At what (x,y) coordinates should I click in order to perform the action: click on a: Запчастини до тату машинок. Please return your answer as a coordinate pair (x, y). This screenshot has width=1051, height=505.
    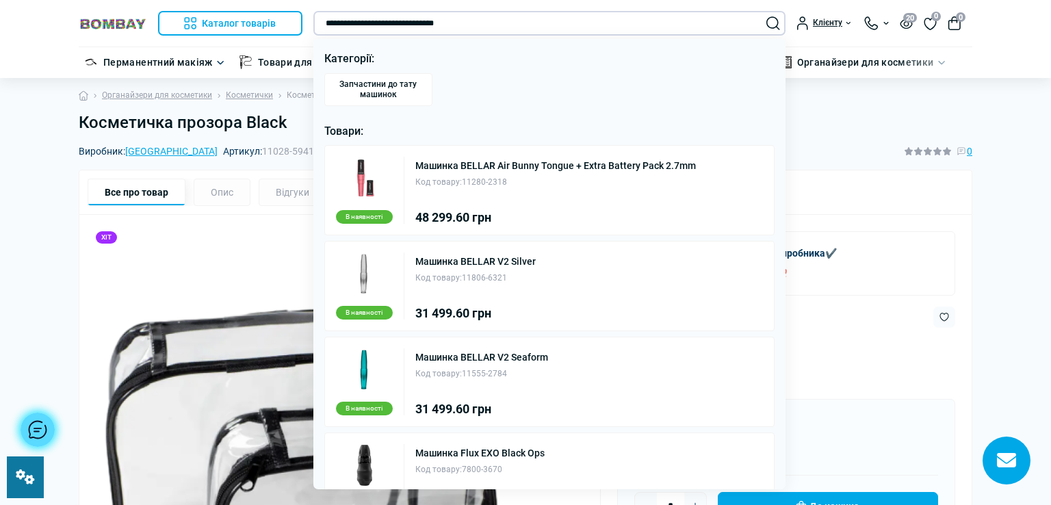
    Looking at the image, I should click on (378, 90).